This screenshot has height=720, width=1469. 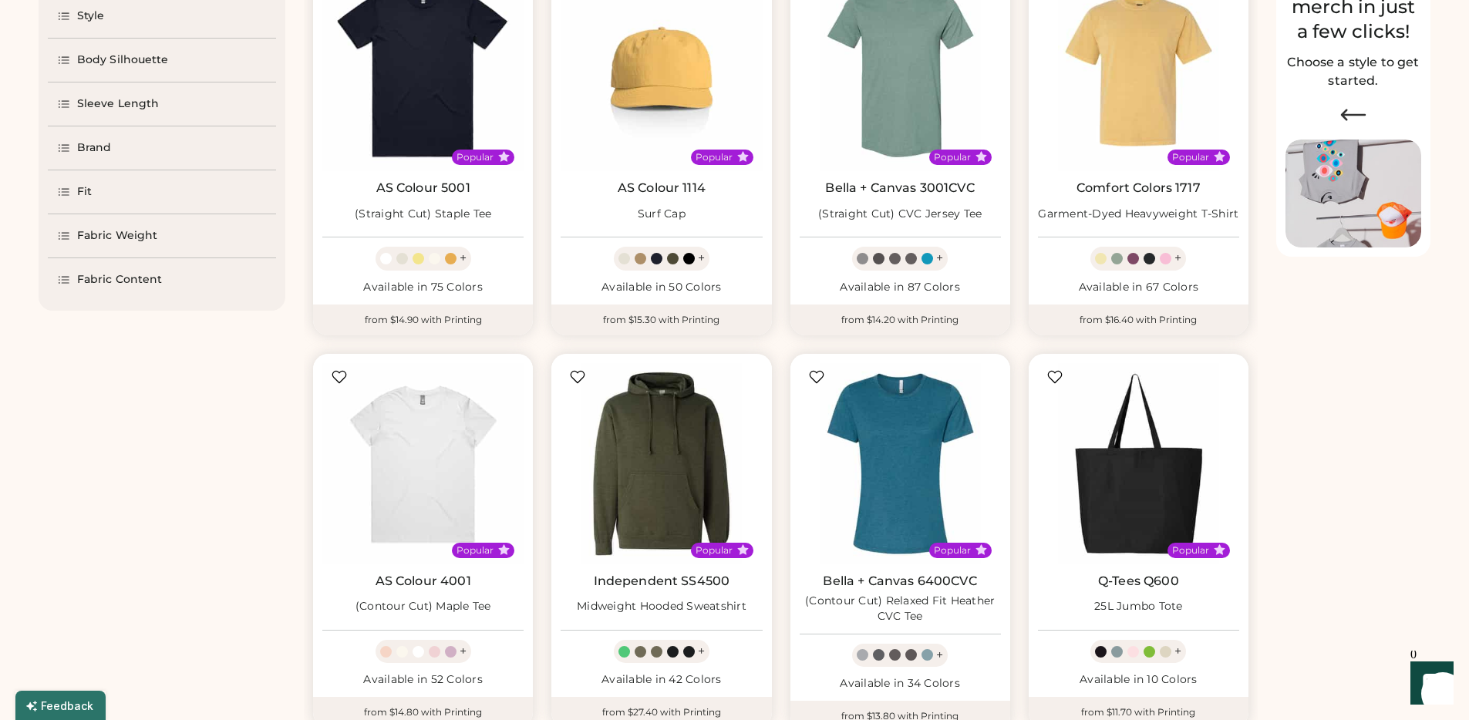 I want to click on a: Bella + Canvas 6400CVC, so click(x=899, y=581).